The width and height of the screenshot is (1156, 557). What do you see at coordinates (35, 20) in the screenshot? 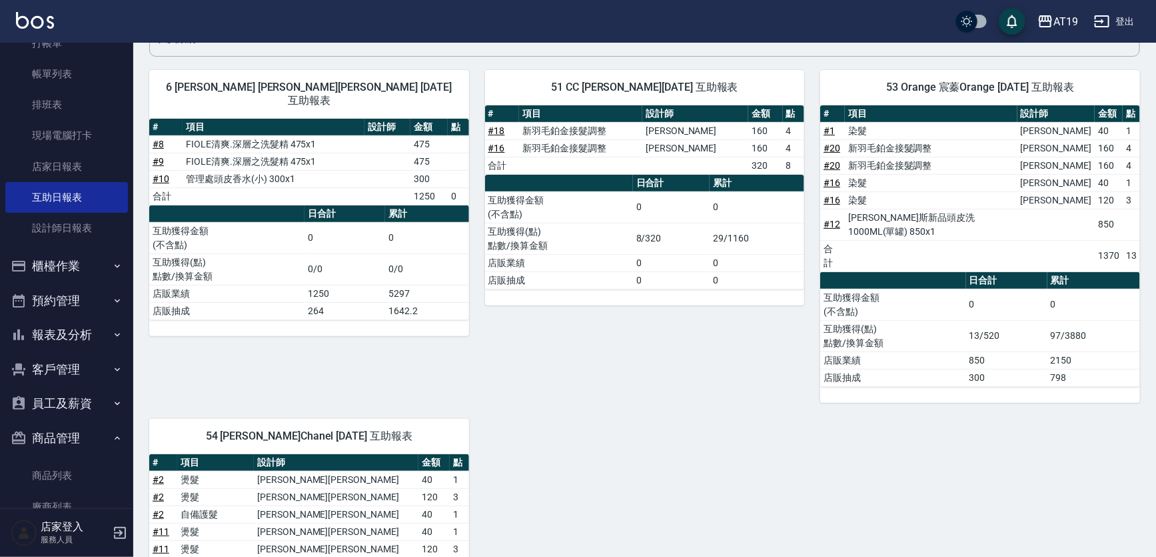
I see `img: Logo` at bounding box center [35, 20].